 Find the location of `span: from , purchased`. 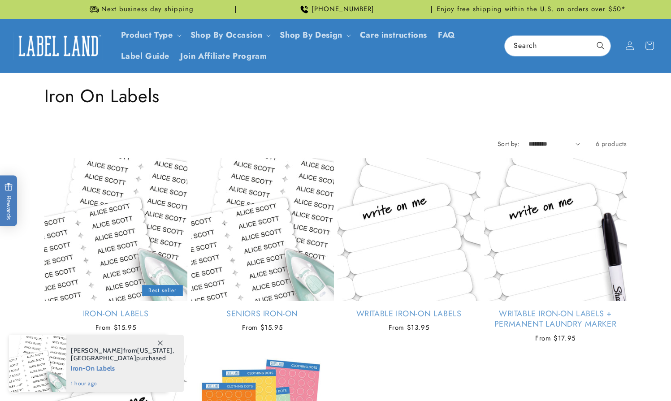

span: from , purchased is located at coordinates (122, 355).